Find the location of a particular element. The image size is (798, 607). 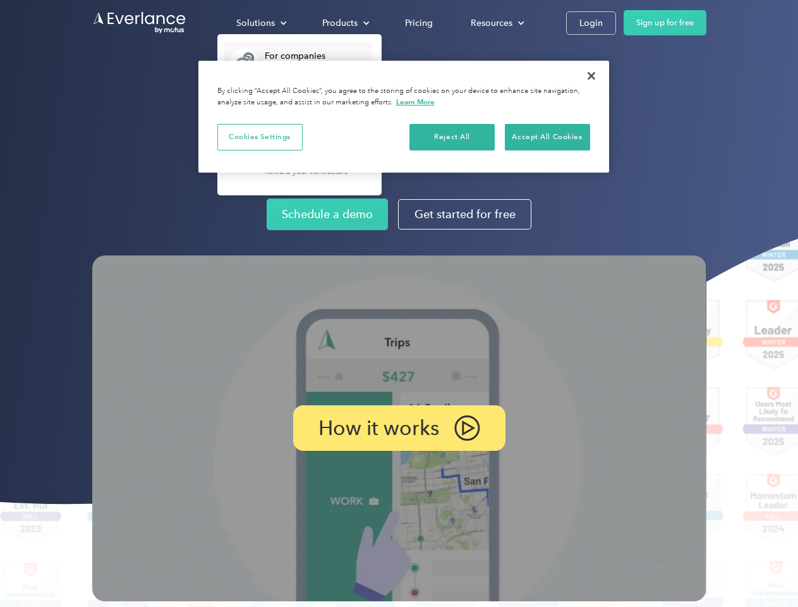

nav: Solutions is located at coordinates (300, 114).